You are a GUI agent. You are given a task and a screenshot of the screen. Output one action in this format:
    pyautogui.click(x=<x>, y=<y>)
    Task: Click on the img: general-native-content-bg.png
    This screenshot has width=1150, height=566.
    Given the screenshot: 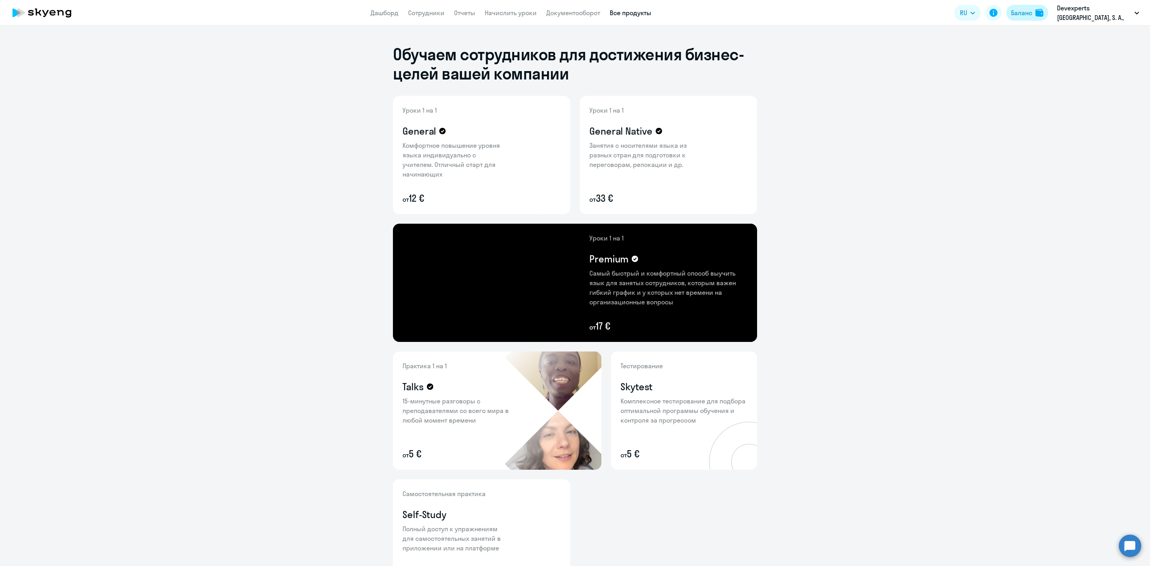 What is the action you would take?
    pyautogui.click(x=642, y=155)
    